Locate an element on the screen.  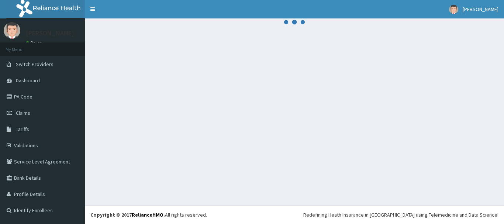
svg: audio-loading is located at coordinates (294, 22).